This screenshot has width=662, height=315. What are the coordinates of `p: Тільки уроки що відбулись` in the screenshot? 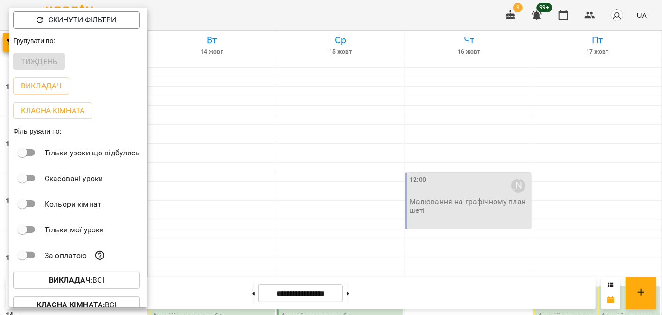 It's located at (92, 153).